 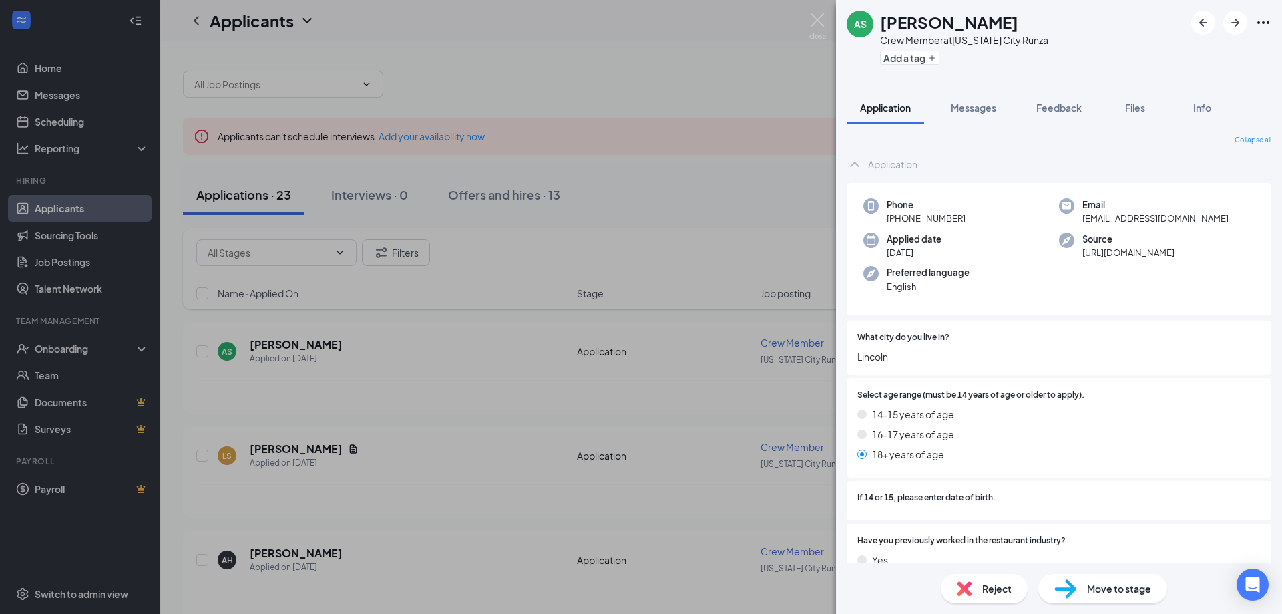 I want to click on svg: Plus, so click(x=932, y=58).